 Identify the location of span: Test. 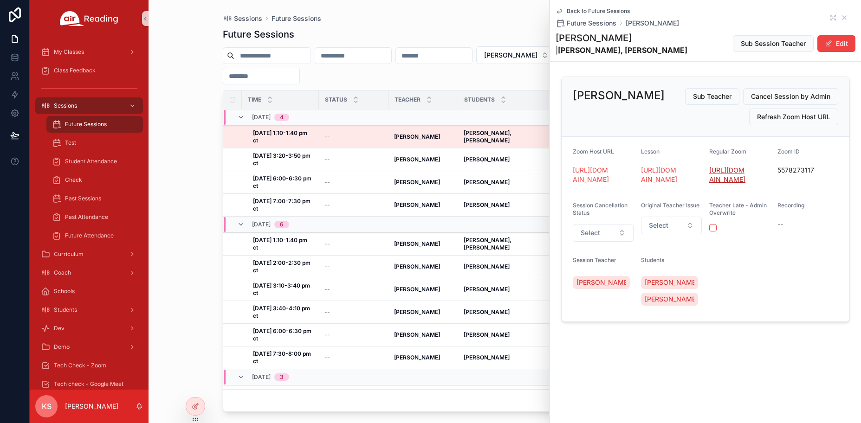
(71, 143).